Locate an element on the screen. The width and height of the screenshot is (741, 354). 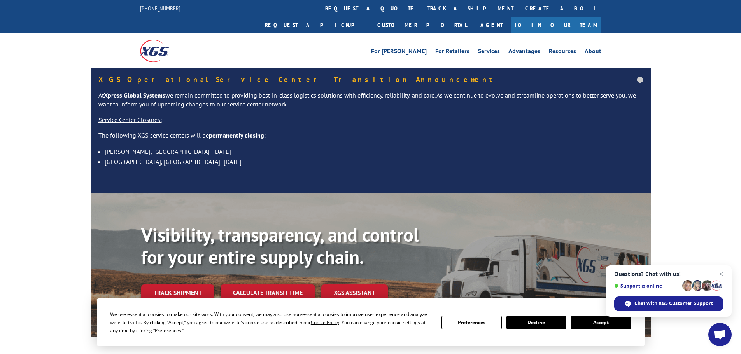
a: XGS ASSISTANT is located at coordinates (354, 293).